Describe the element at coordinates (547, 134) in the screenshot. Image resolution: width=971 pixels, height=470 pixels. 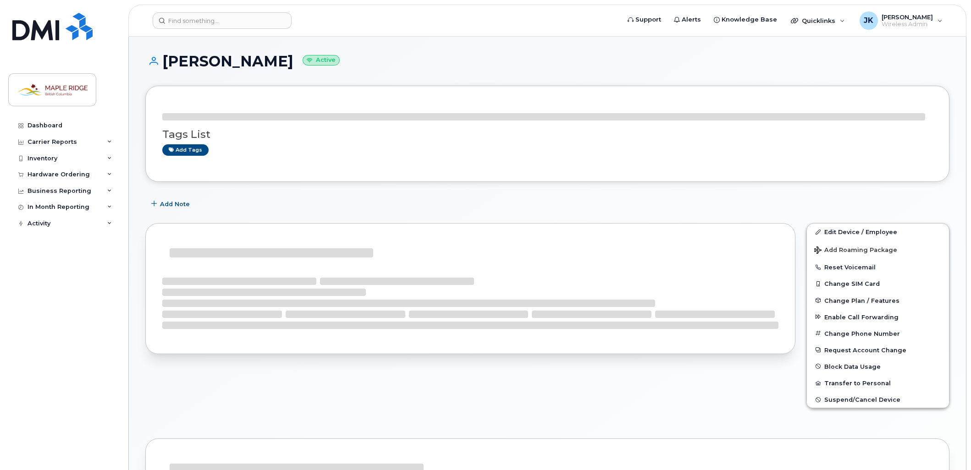
I see `h3: Tags List` at that location.